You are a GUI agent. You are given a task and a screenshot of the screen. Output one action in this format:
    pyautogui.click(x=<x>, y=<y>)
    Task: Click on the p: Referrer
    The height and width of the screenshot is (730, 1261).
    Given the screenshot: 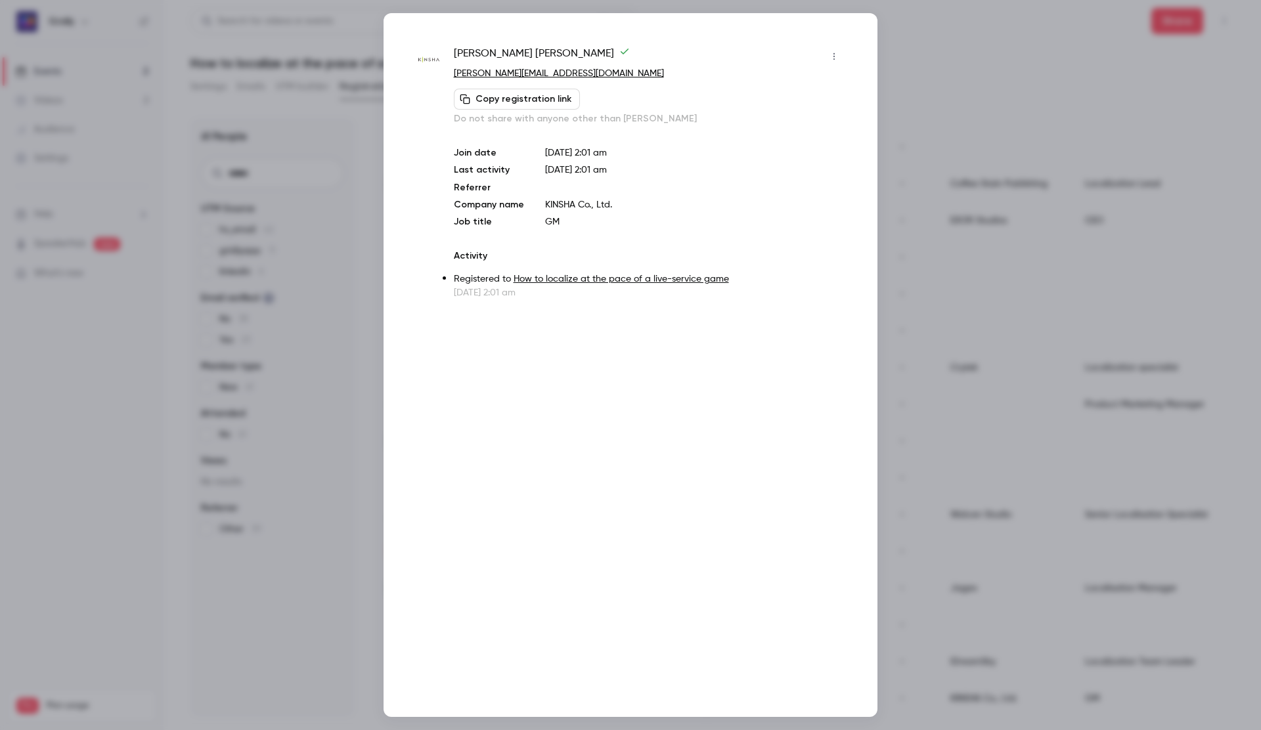 What is the action you would take?
    pyautogui.click(x=489, y=188)
    